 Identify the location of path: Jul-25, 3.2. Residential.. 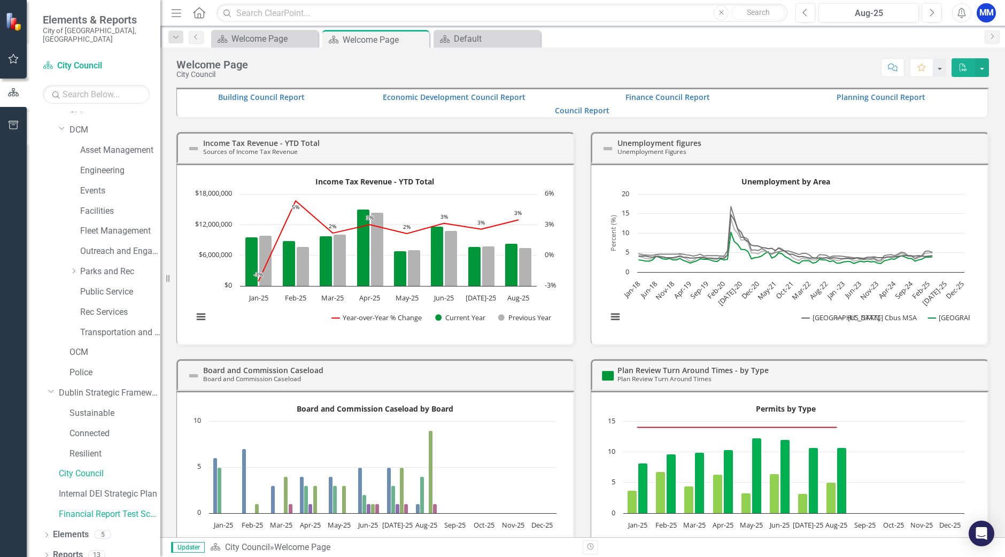
(803, 503).